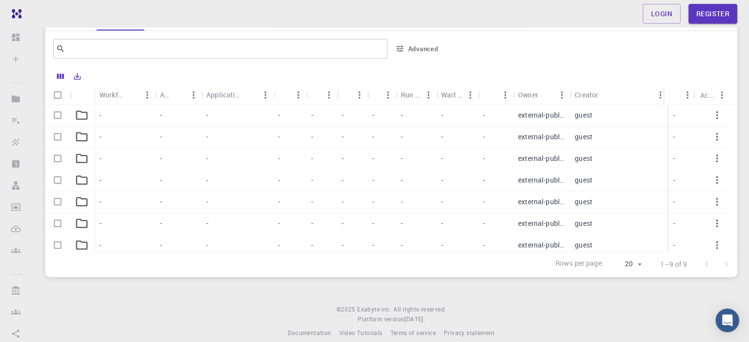  I want to click on a: Register, so click(712, 14).